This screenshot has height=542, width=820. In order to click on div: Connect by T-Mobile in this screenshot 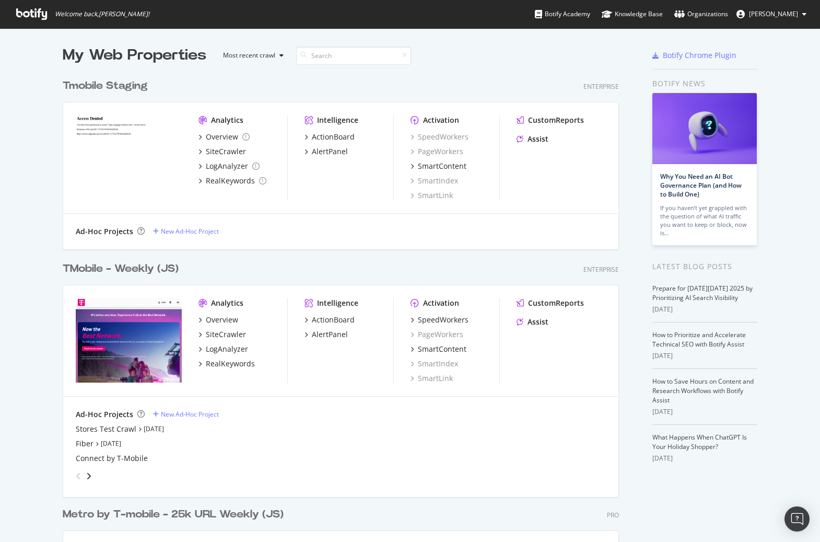, I will do `click(112, 458)`.